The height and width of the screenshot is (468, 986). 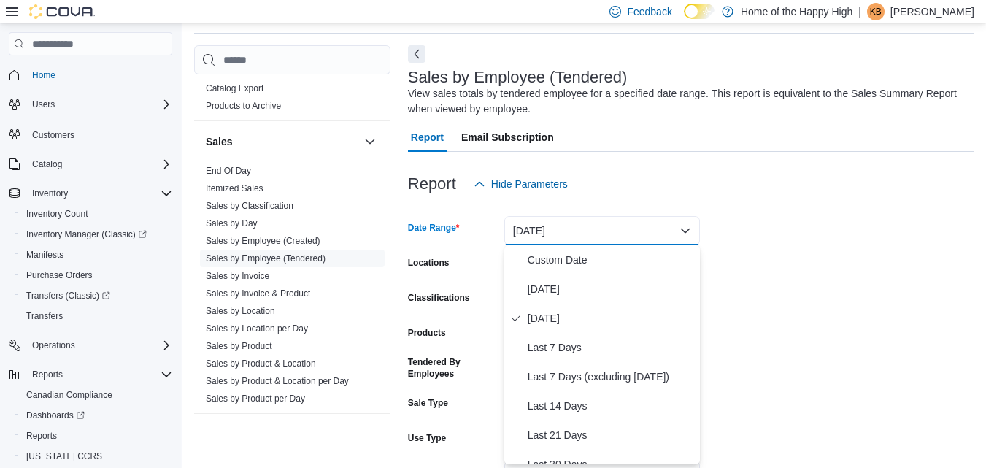 I want to click on a: Reports, so click(x=42, y=436).